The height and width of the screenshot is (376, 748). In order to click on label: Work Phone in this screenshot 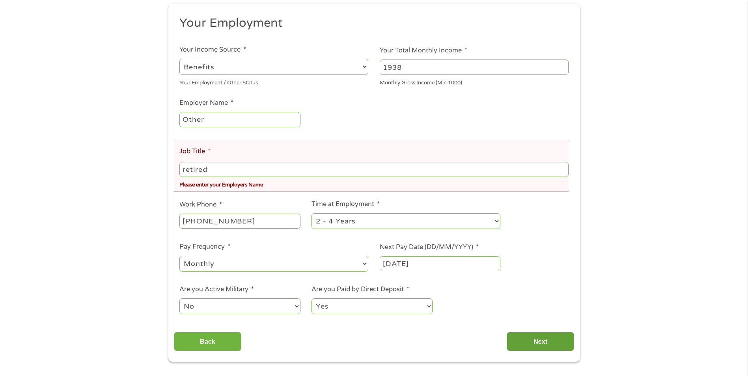, I will do `click(201, 205)`.